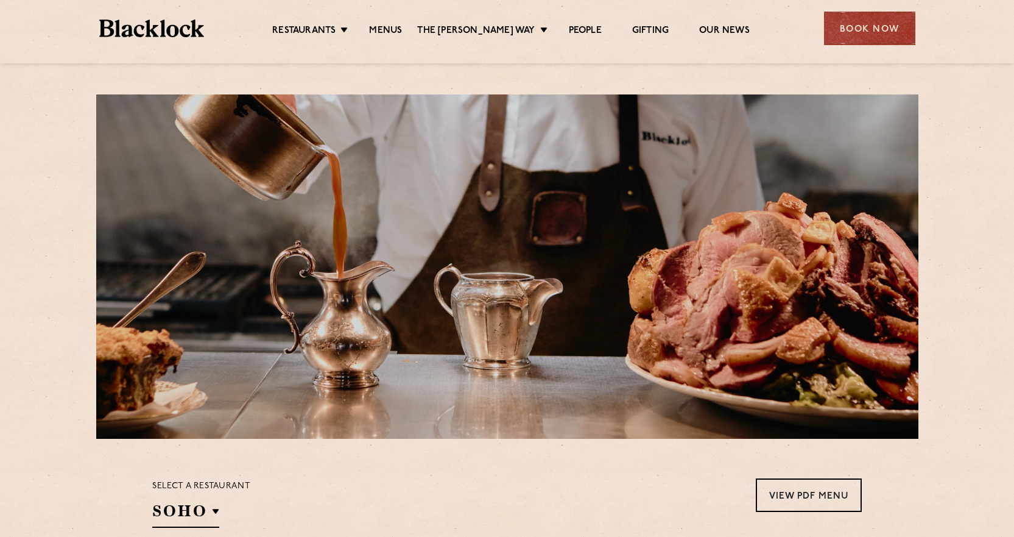 This screenshot has width=1014, height=537. Describe the element at coordinates (809, 495) in the screenshot. I see `a: View PDF Menu` at that location.